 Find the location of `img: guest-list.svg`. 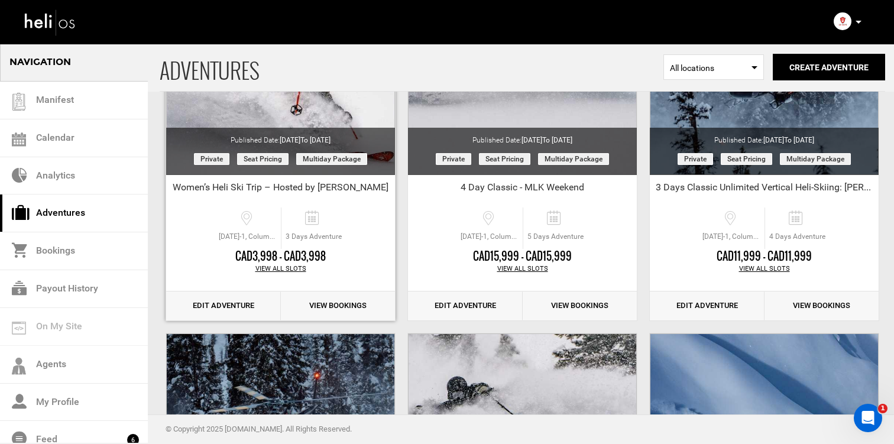

img: guest-list.svg is located at coordinates (19, 102).